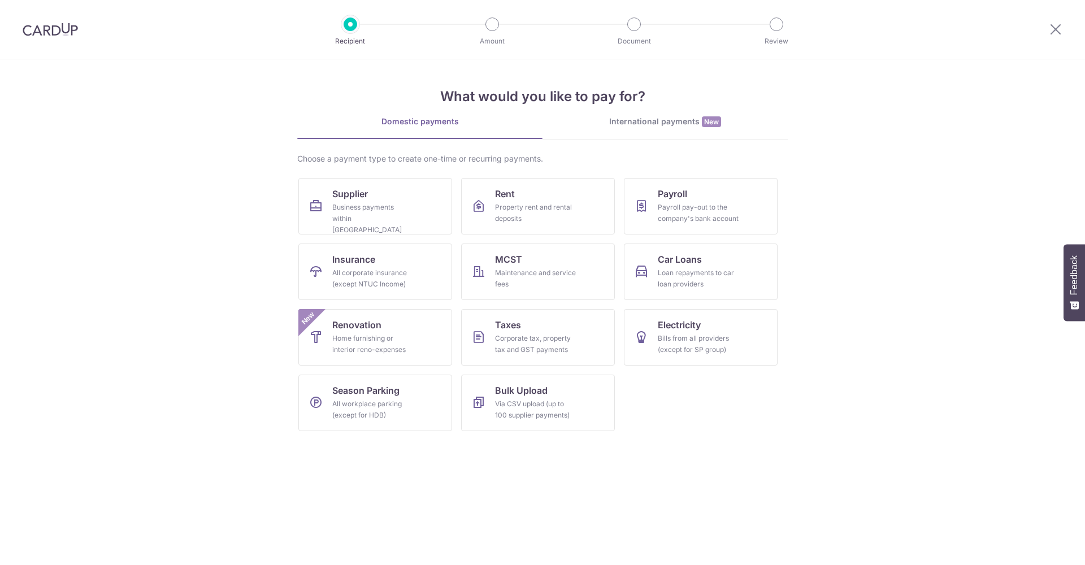 The width and height of the screenshot is (1085, 565). Describe the element at coordinates (375, 403) in the screenshot. I see `a: Season ParkingAll workplace parking (except for HDB)` at that location.